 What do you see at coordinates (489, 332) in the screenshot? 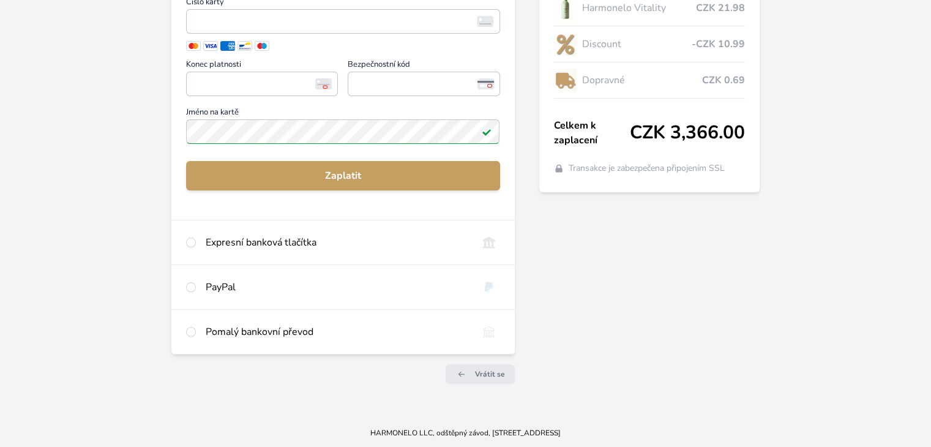
I see `img: bankTransfer_IBAN.svg` at bounding box center [489, 332].